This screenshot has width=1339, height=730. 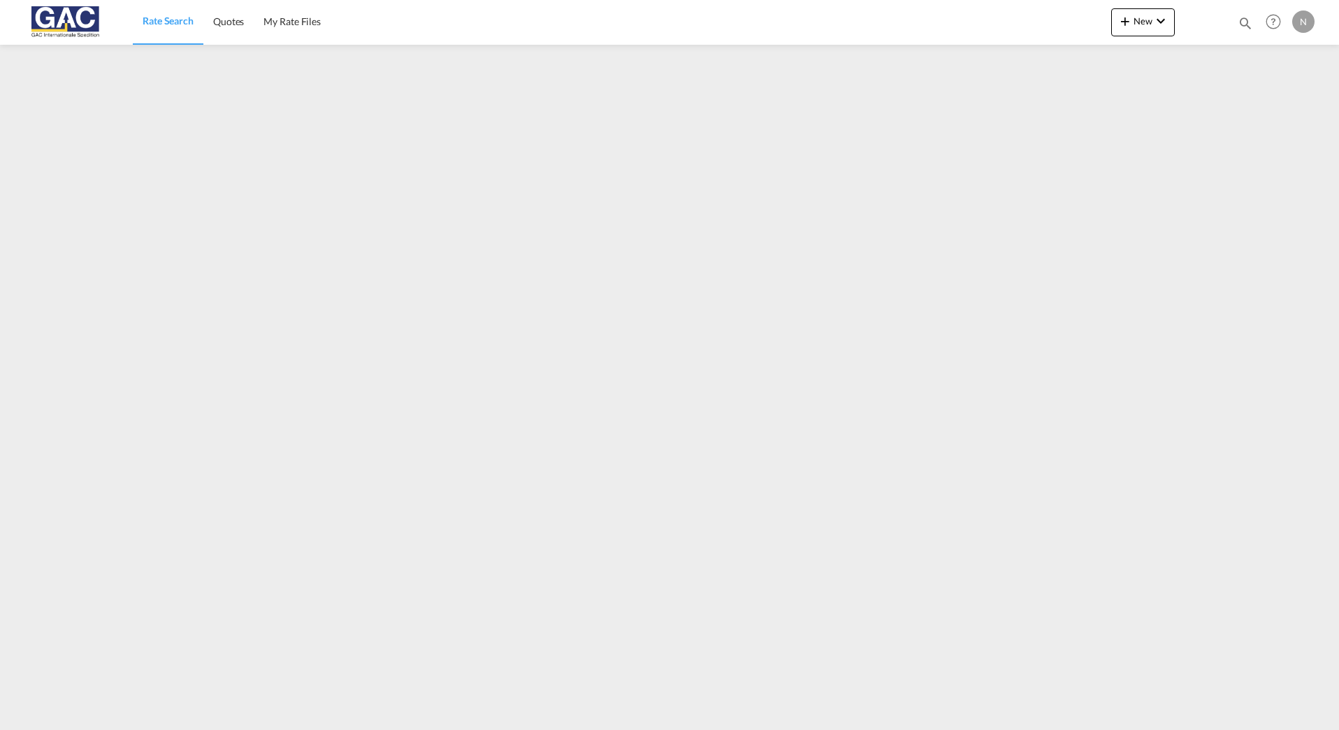 I want to click on div: Help, so click(x=1277, y=22).